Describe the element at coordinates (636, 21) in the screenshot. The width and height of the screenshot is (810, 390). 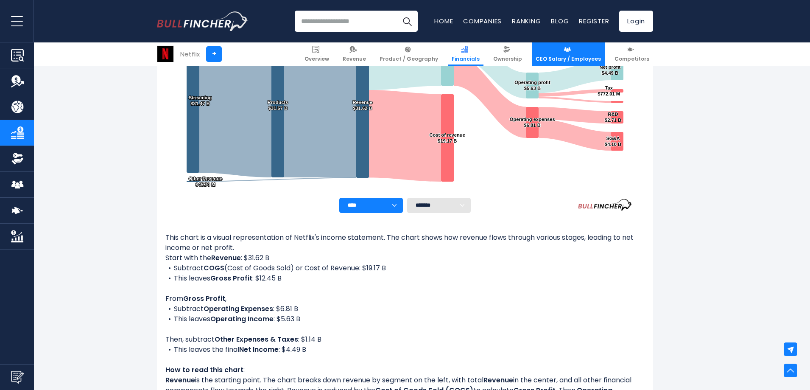
I see `a: Login` at that location.